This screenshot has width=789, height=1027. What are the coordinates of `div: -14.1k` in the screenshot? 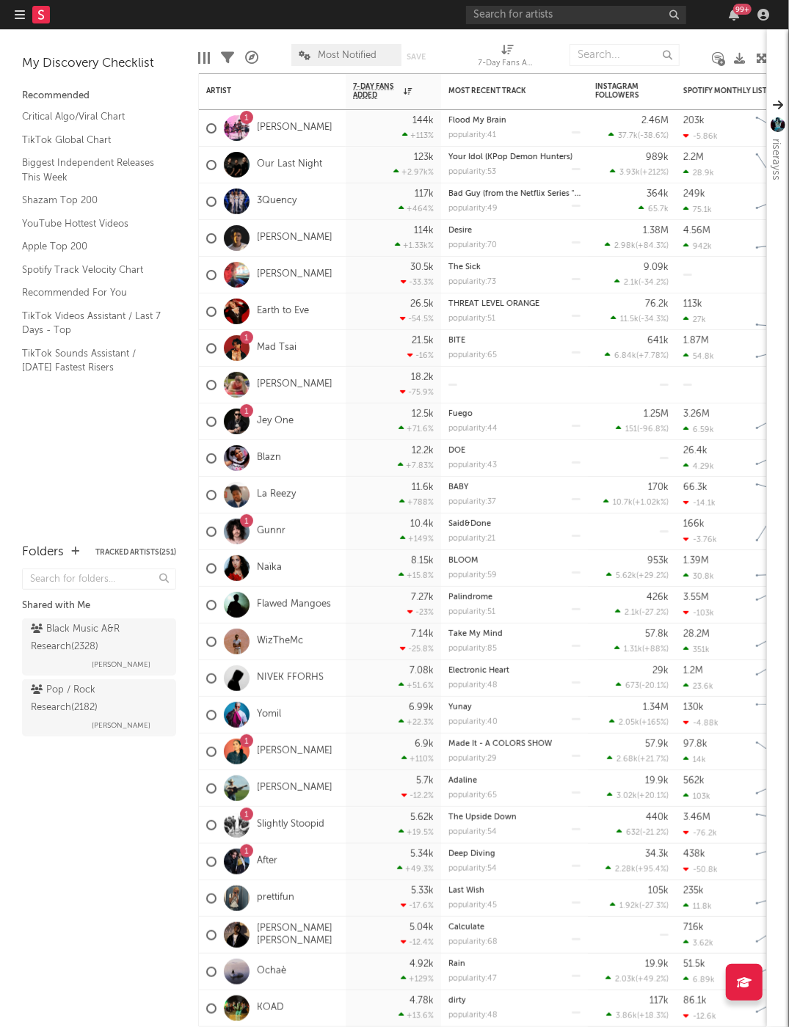 It's located at (699, 503).